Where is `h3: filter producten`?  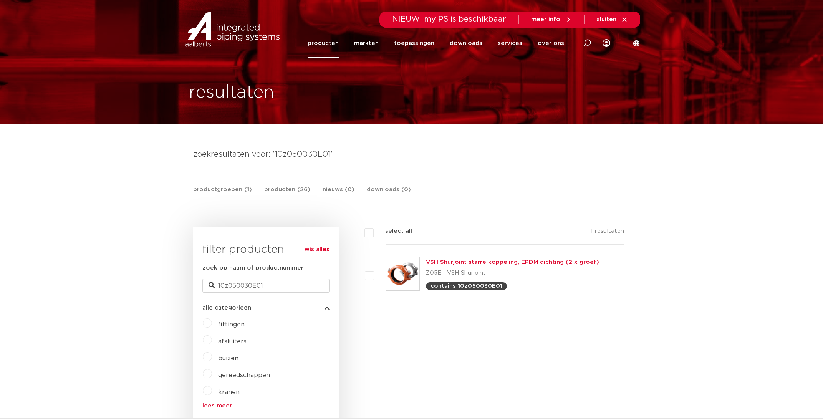 h3: filter producten is located at coordinates (266, 250).